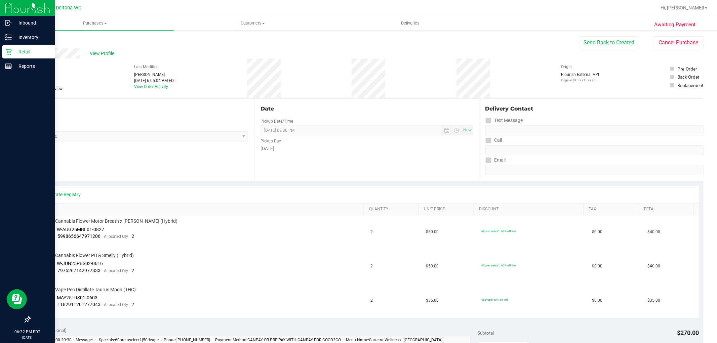 Image resolution: width=717 pixels, height=343 pixels. What do you see at coordinates (393, 209) in the screenshot?
I see `a: Quantity` at bounding box center [393, 209].